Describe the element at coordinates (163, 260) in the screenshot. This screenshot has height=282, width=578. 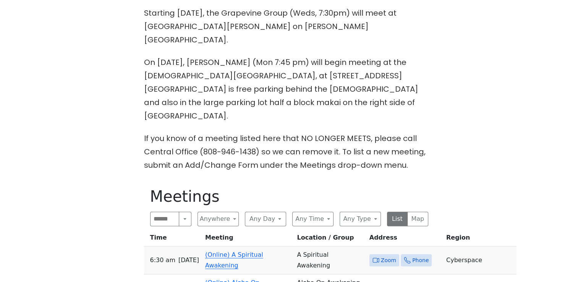
I see `span: 6:30 AM` at that location.